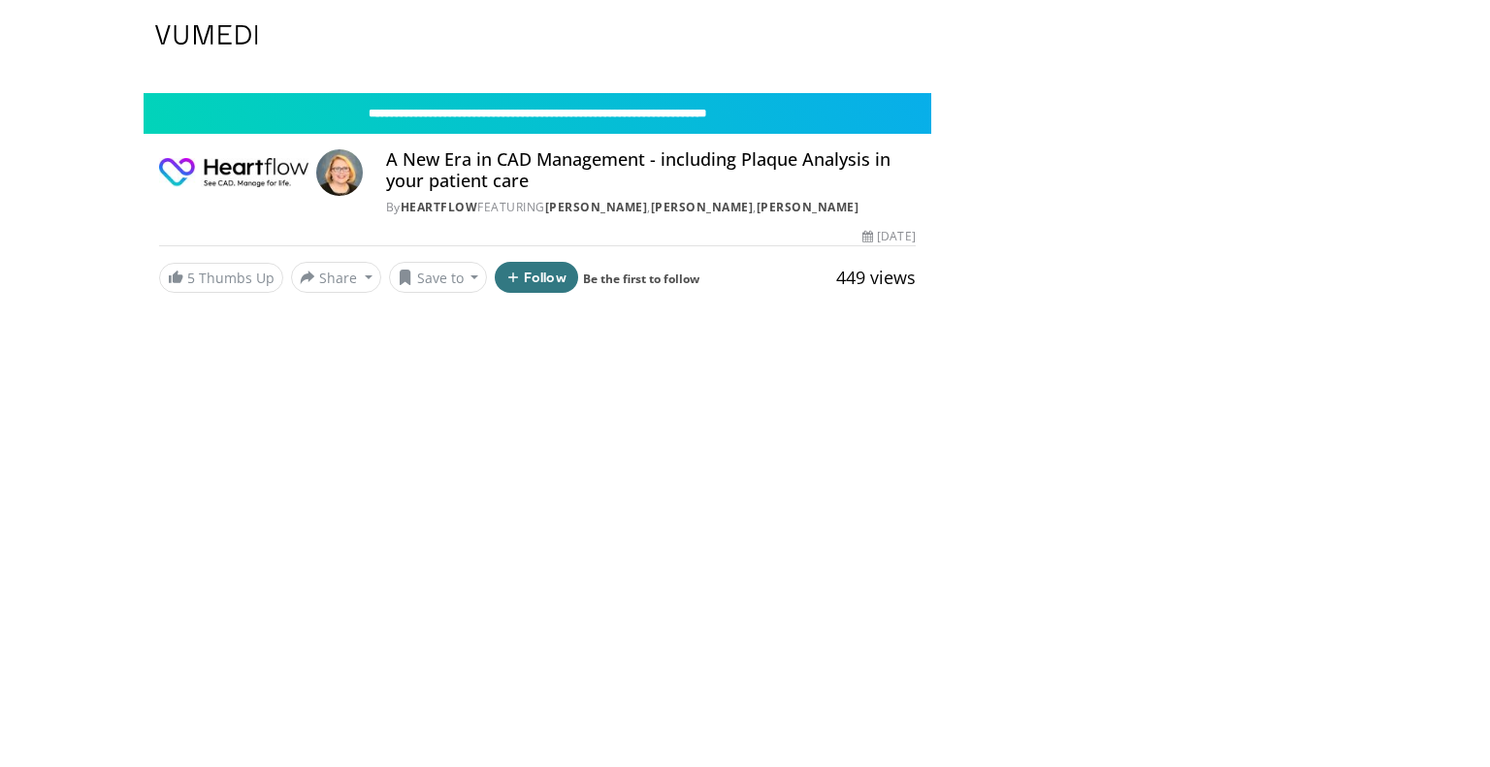  What do you see at coordinates (536, 277) in the screenshot?
I see `button: Follow` at bounding box center [536, 277].